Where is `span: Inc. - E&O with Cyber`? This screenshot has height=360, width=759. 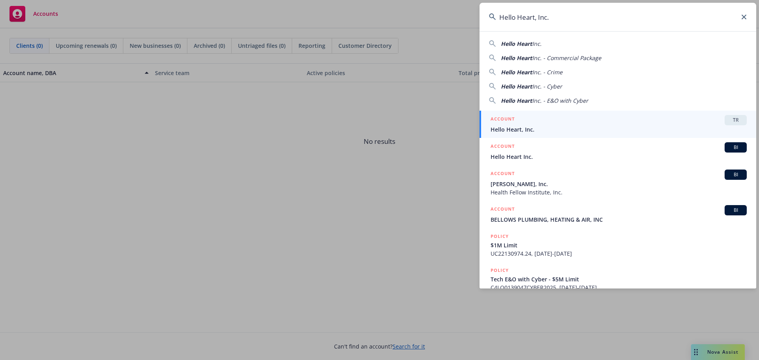 span: Inc. - E&O with Cyber is located at coordinates (560, 100).